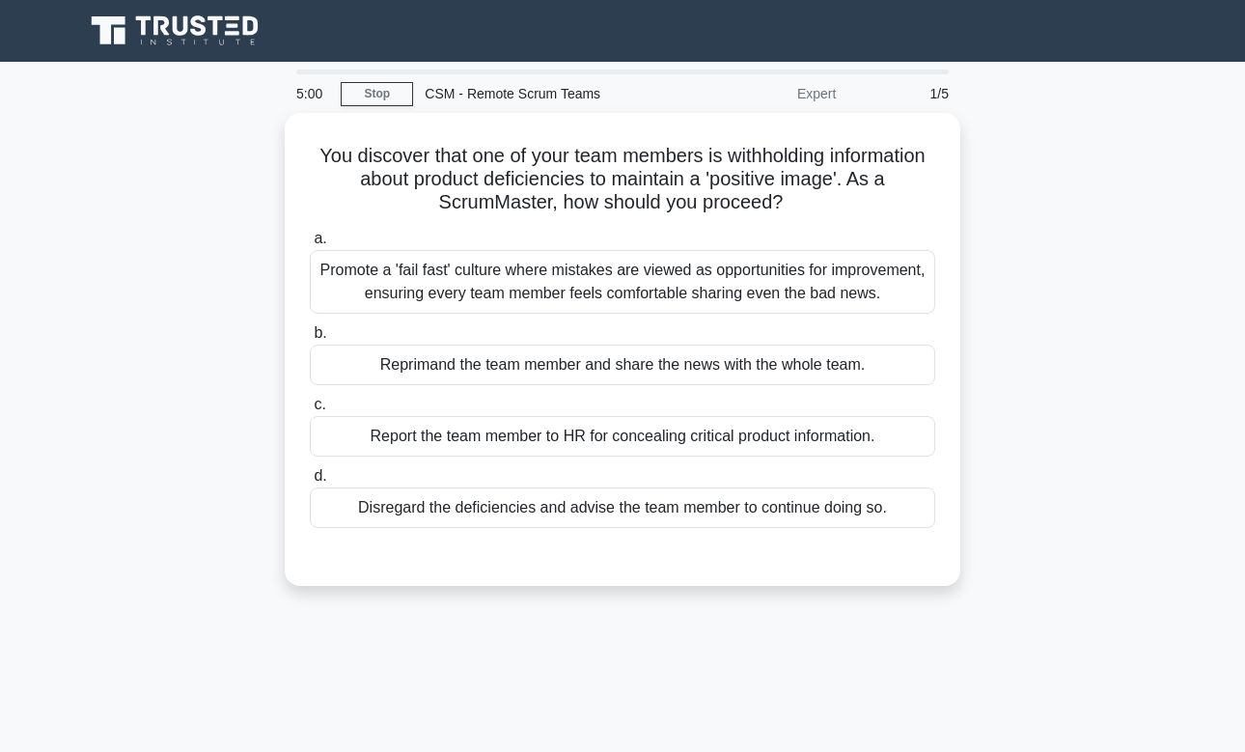  I want to click on span: d., so click(320, 475).